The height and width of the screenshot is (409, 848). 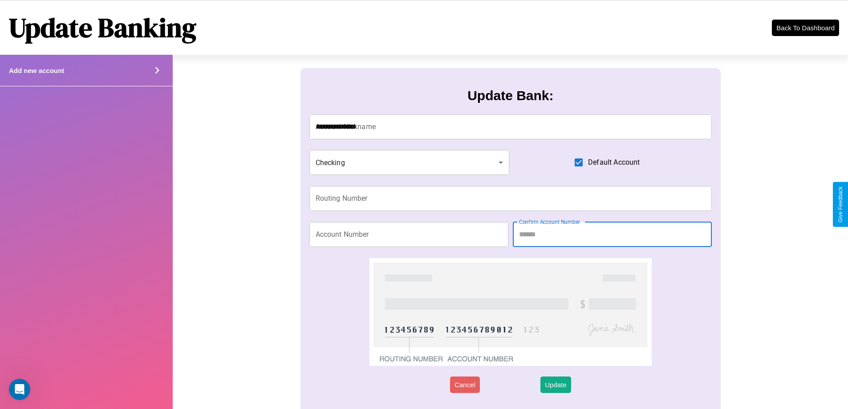 What do you see at coordinates (556, 385) in the screenshot?
I see `button: Update` at bounding box center [556, 385].